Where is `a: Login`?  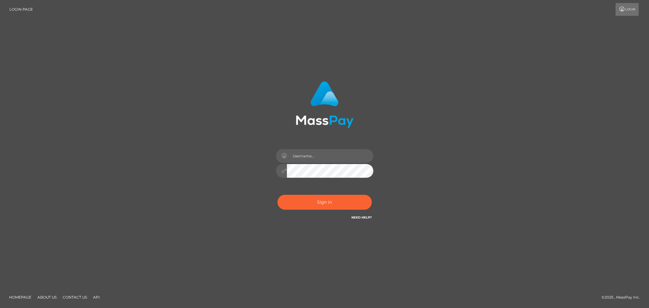 a: Login is located at coordinates (627, 9).